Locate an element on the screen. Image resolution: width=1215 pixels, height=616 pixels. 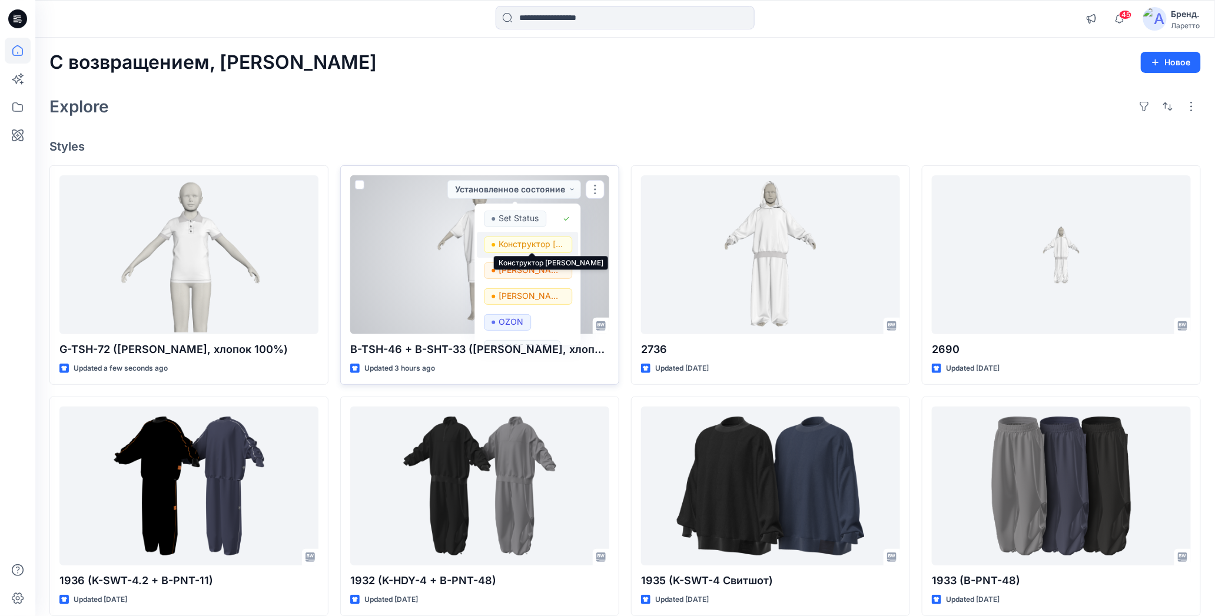
a: 1933 (B-PNT-48) is located at coordinates (1061, 486).